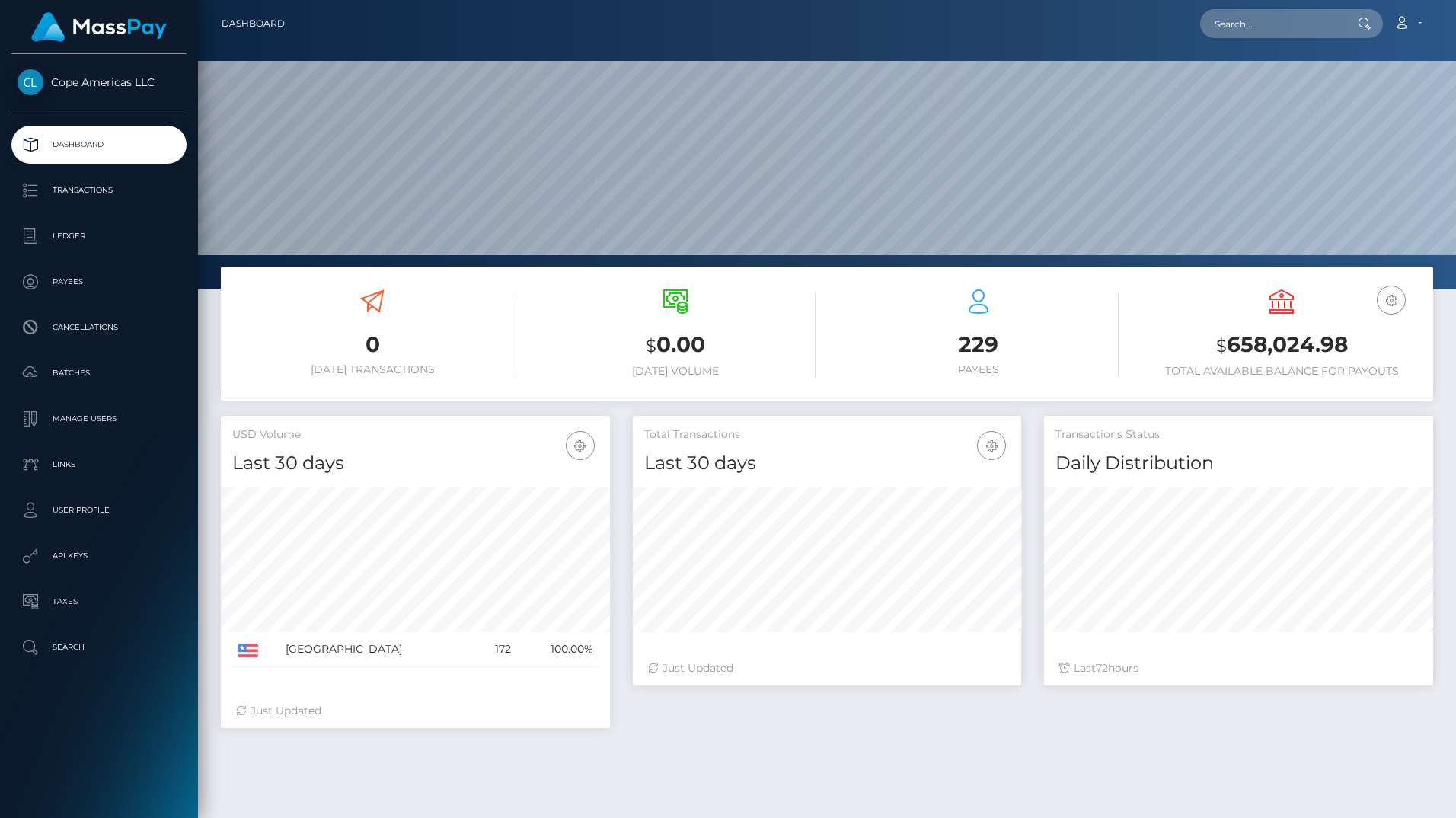 This screenshot has height=818, width=1456. What do you see at coordinates (99, 327) in the screenshot?
I see `p: Cancellations` at bounding box center [99, 327].